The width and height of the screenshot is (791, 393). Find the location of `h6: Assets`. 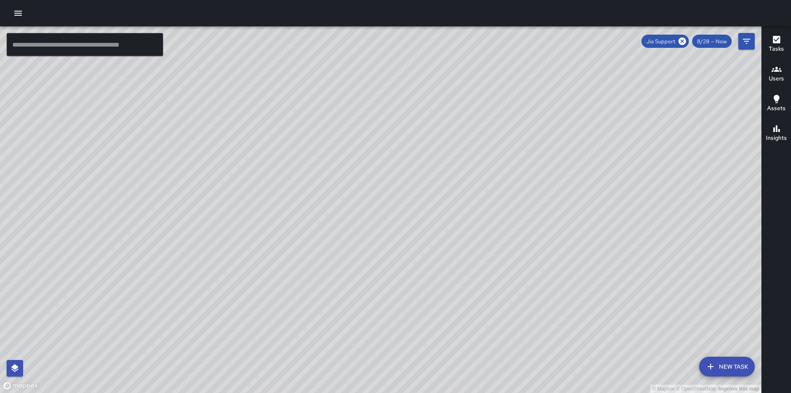

h6: Assets is located at coordinates (776, 108).